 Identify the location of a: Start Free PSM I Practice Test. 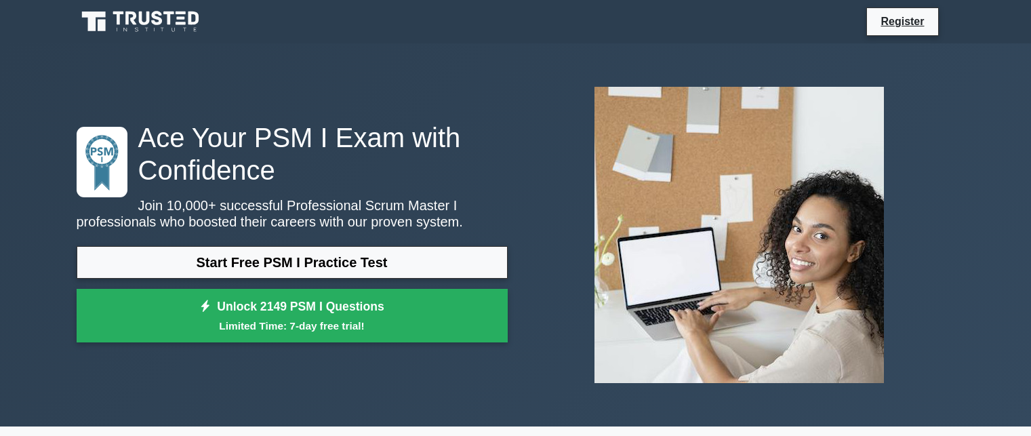
(292, 262).